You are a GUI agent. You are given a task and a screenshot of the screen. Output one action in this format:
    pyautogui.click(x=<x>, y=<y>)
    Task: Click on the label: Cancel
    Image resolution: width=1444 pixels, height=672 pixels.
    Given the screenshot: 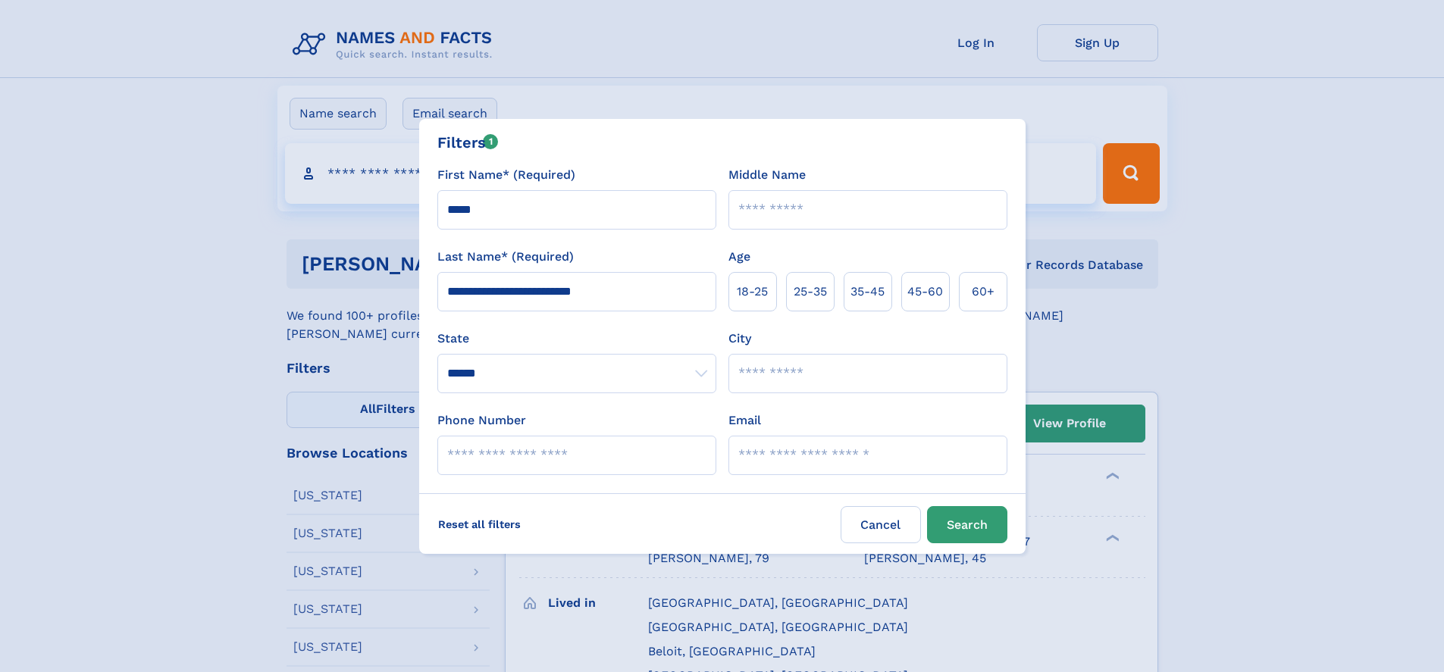 What is the action you would take?
    pyautogui.click(x=881, y=525)
    